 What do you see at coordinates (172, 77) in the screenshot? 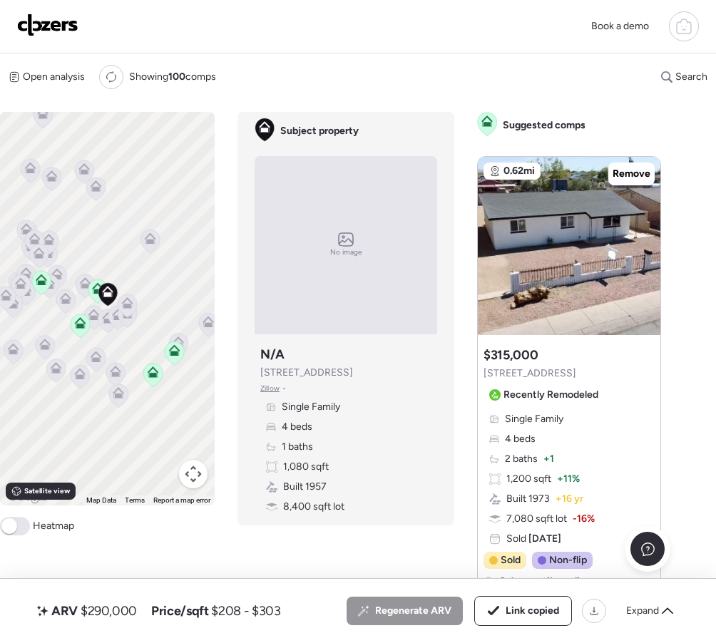
I see `span: Showing comps` at bounding box center [172, 77].